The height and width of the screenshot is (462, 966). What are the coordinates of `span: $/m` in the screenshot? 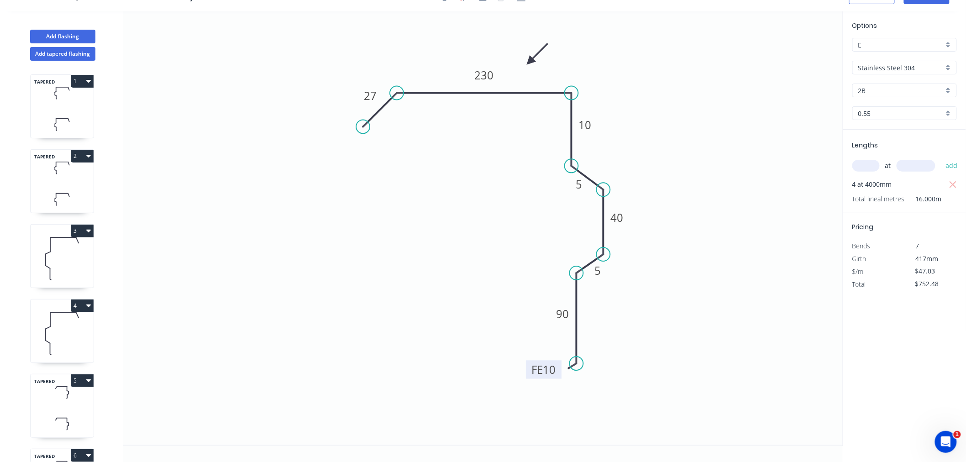 It's located at (858, 271).